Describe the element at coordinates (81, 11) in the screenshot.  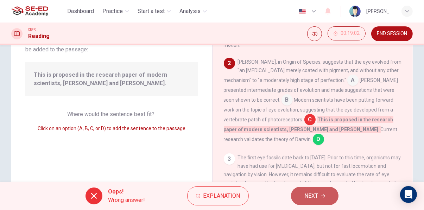
I see `a: Dashboard` at that location.